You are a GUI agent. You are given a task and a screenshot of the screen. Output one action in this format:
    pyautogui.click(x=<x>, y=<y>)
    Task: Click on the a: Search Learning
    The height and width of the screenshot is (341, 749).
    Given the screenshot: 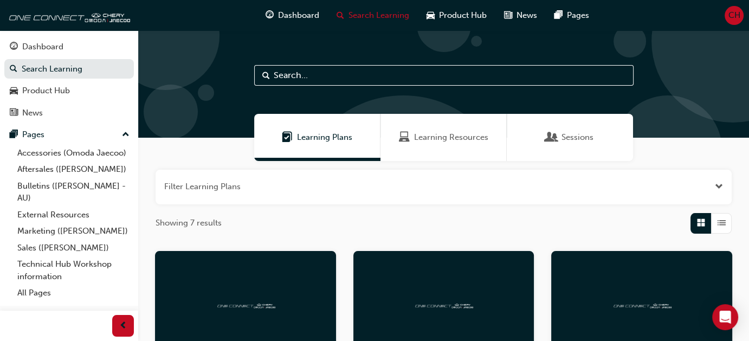 What is the action you would take?
    pyautogui.click(x=69, y=69)
    